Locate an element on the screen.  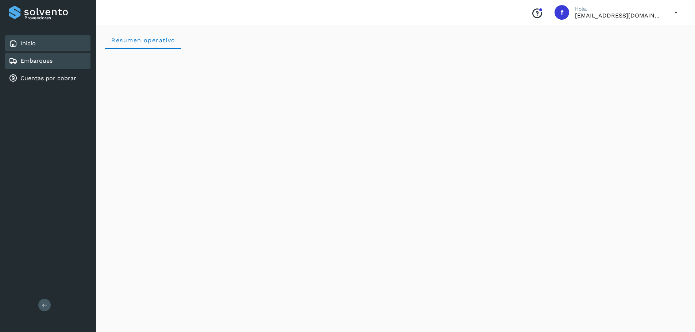
p: Hola, is located at coordinates (619, 9).